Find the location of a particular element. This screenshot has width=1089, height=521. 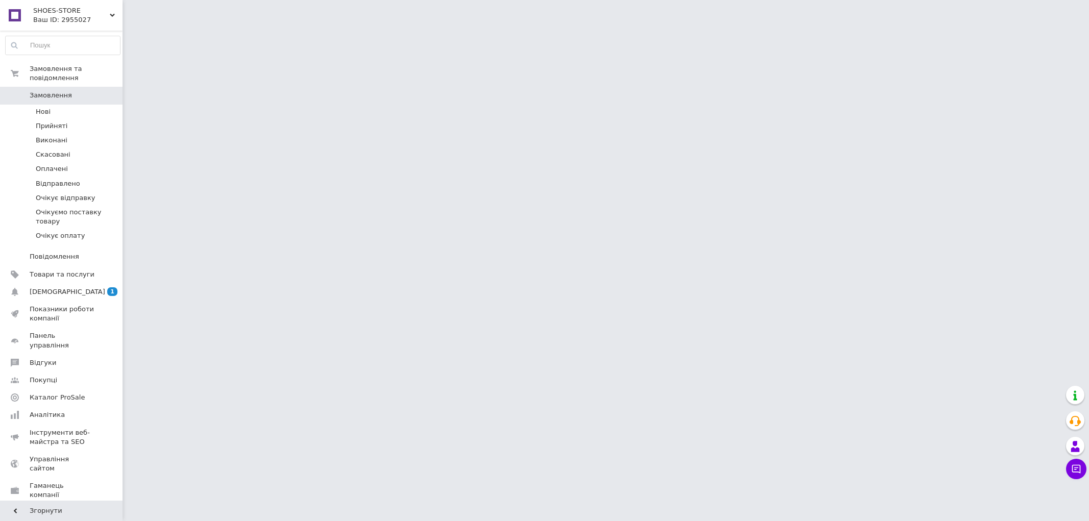

span: SHOES-STORE is located at coordinates (71, 11).